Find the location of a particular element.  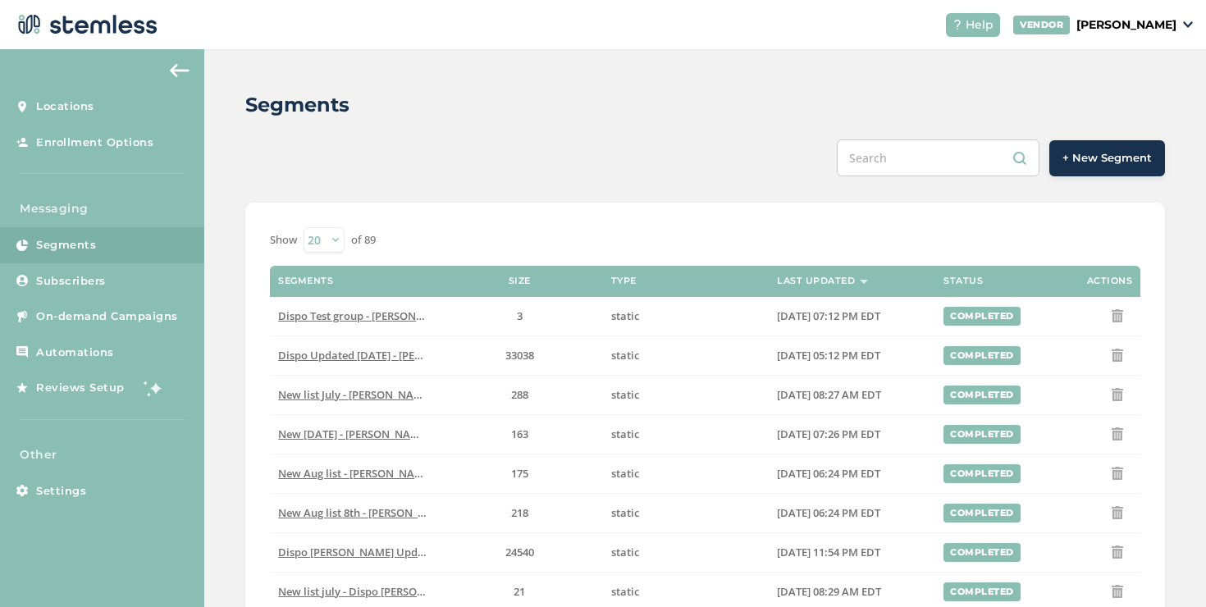

span: 3 is located at coordinates (519, 316).